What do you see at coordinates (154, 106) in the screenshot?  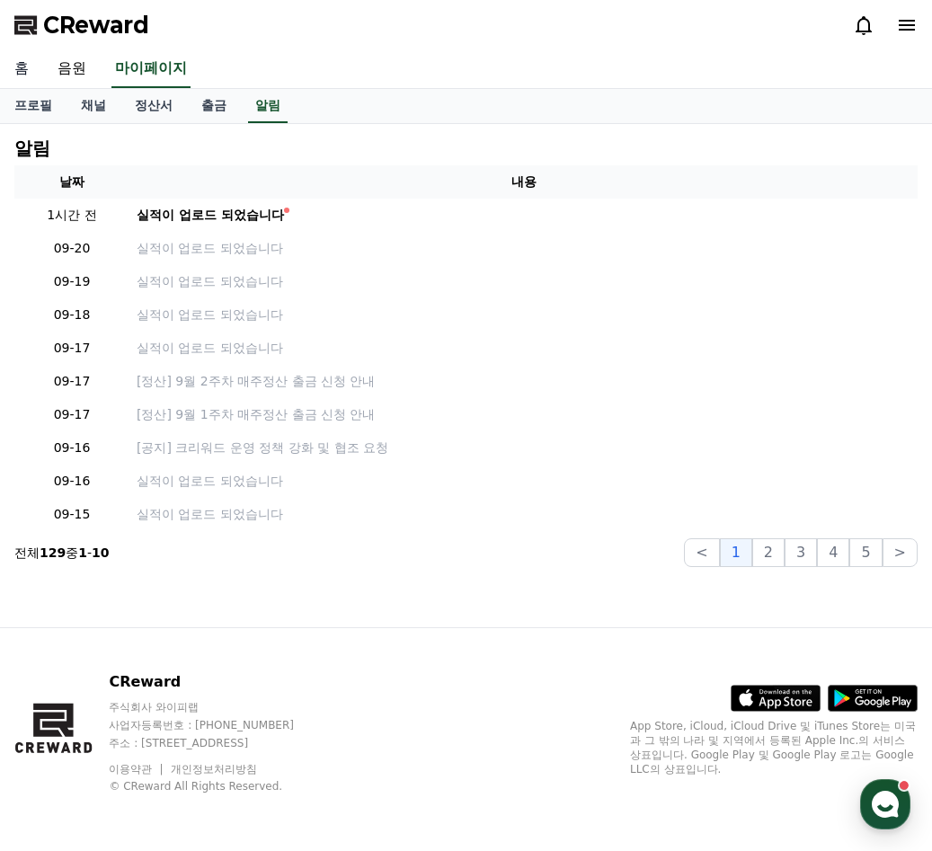 I see `a: 정산서` at bounding box center [154, 106].